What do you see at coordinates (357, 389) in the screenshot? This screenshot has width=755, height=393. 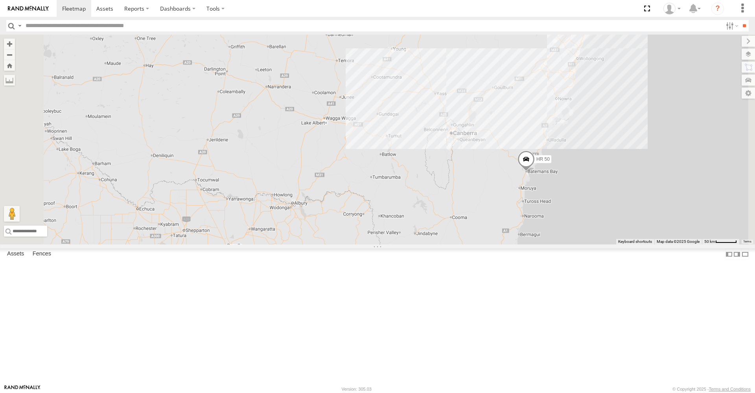 I see `div: Version: 305.03` at bounding box center [357, 389].